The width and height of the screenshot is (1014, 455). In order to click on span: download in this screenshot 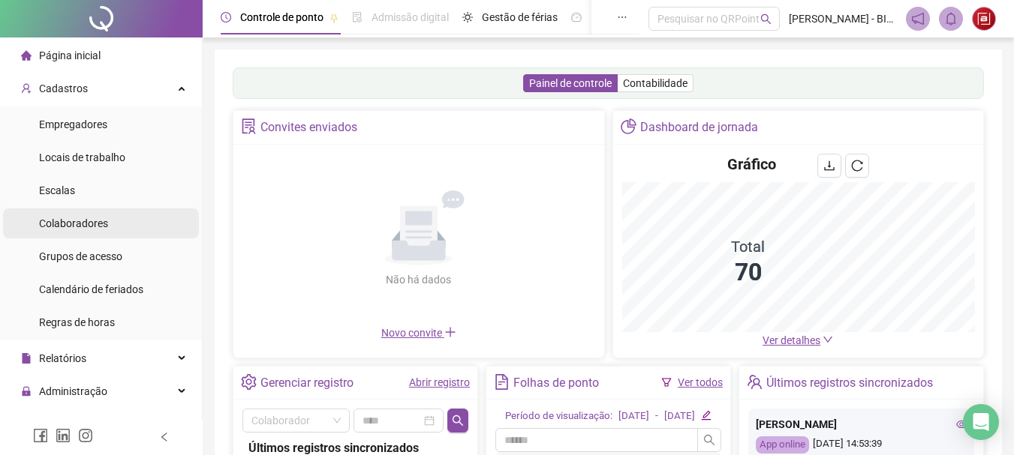, I will do `click(829, 166)`.